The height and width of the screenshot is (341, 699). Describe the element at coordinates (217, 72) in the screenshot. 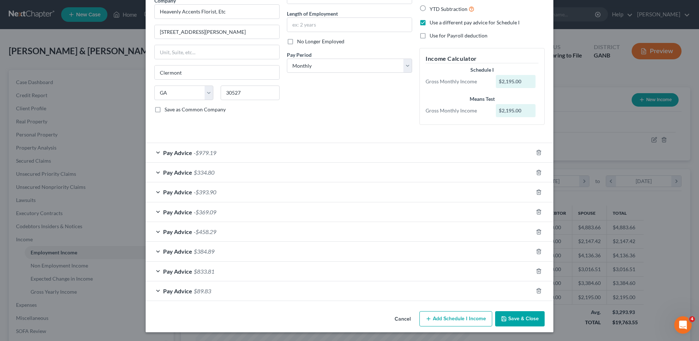

I see `input: Enter city...` at that location.